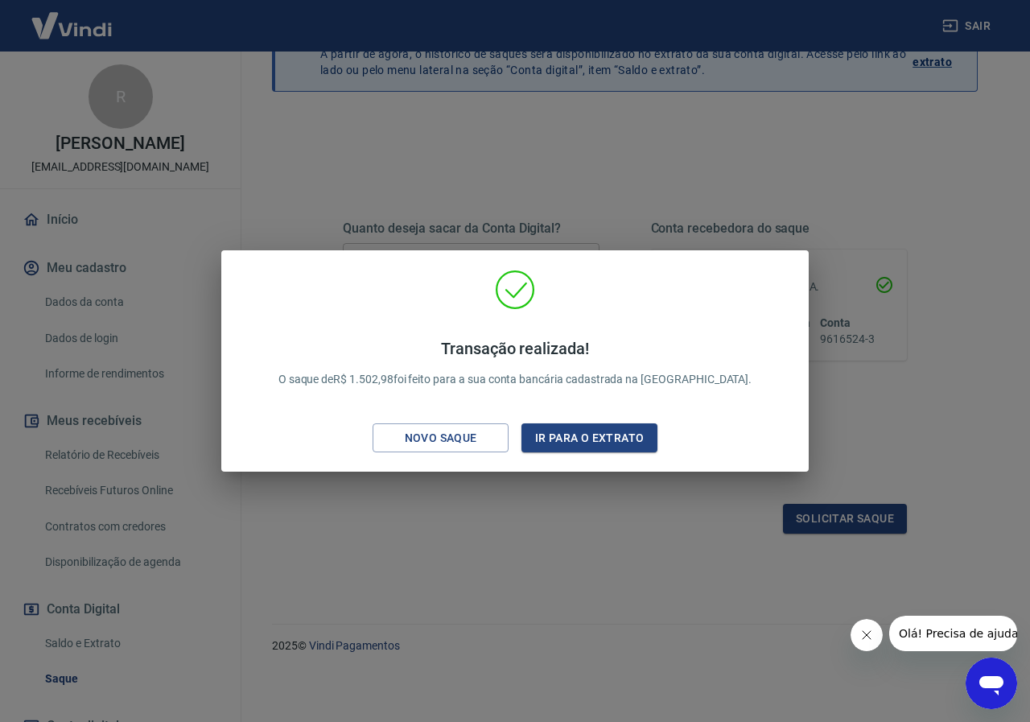  I want to click on div: Novo saque, so click(441, 438).